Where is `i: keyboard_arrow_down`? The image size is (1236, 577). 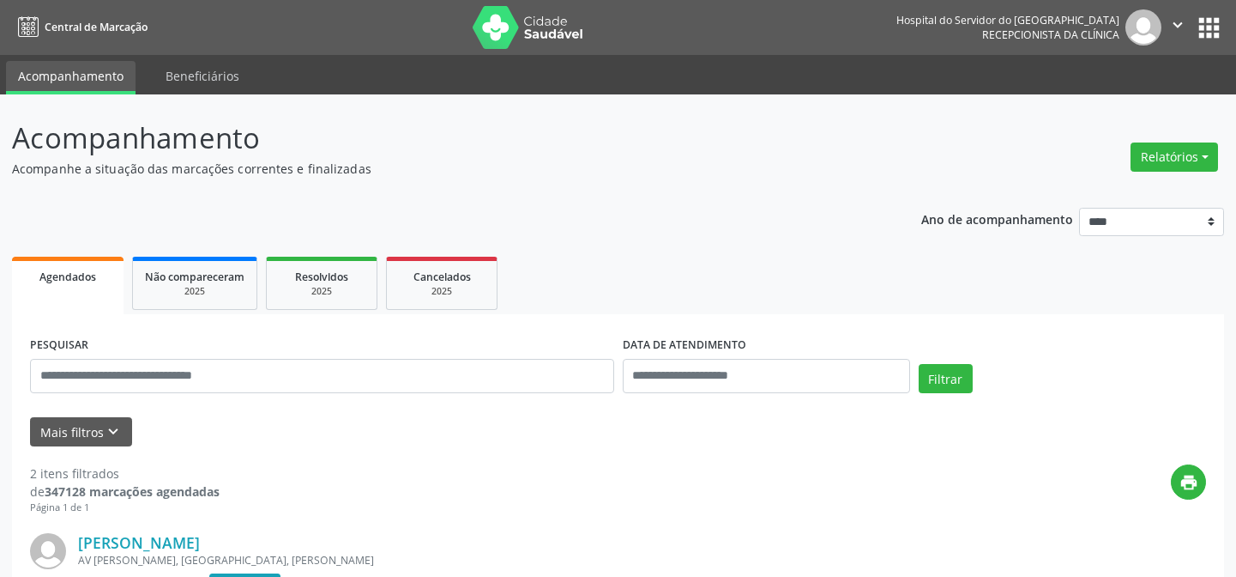
i: keyboard_arrow_down is located at coordinates (113, 432).